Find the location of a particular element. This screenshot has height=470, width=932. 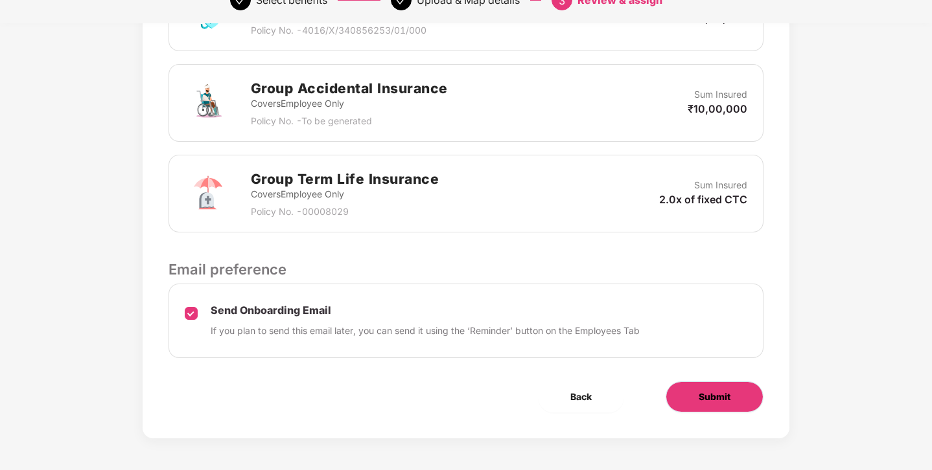

p: Policy No. - To be generated is located at coordinates (349, 121).